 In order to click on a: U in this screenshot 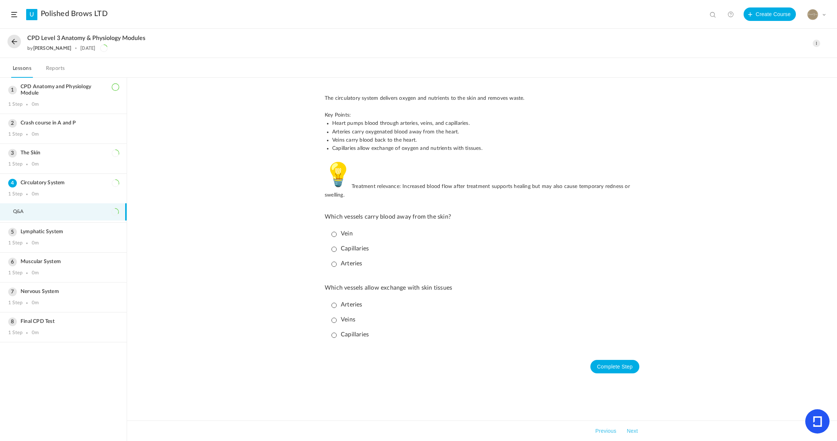, I will do `click(32, 15)`.